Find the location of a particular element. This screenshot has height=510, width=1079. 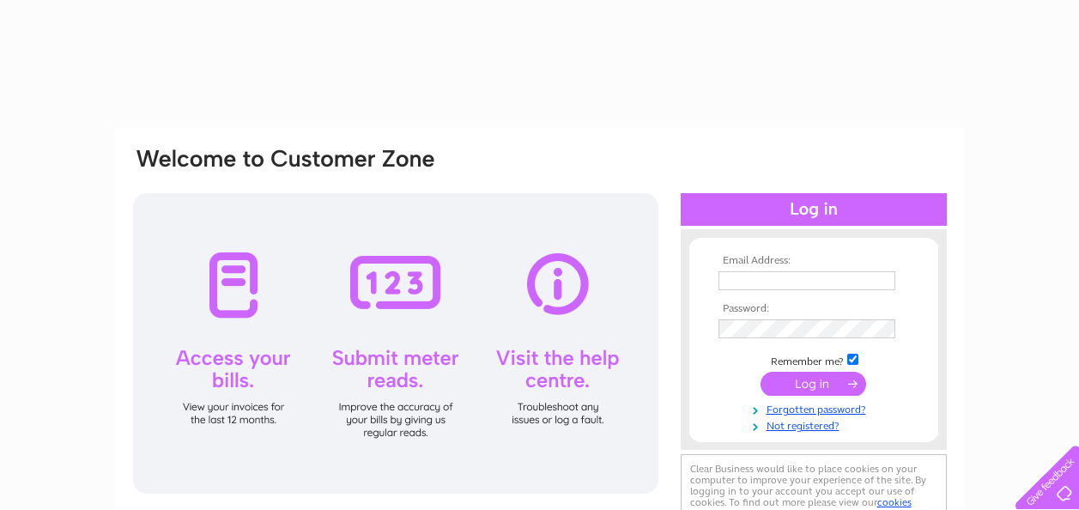

a: Not registered? is located at coordinates (815, 424).